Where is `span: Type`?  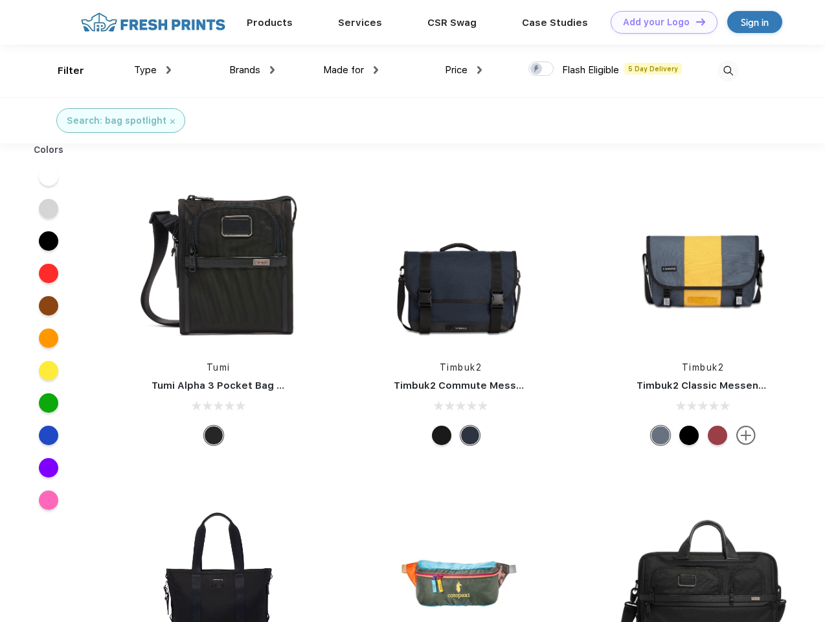 span: Type is located at coordinates (145, 70).